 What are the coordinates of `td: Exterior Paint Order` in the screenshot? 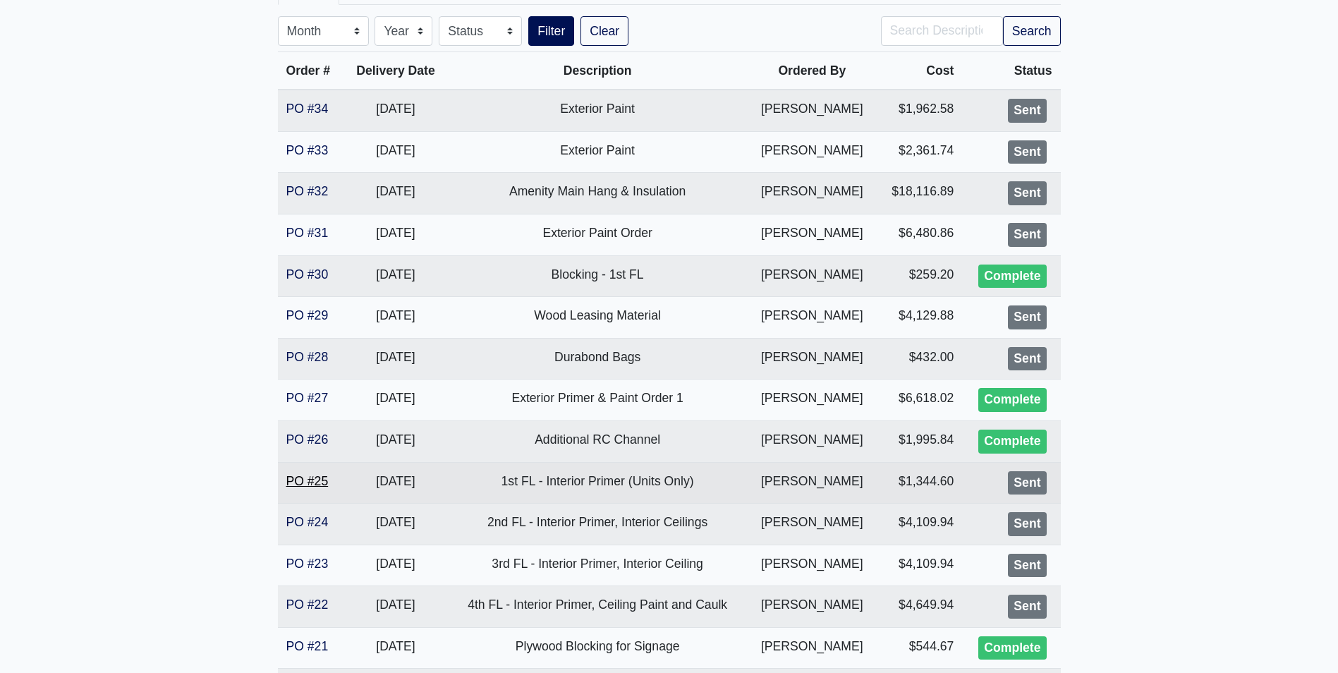 It's located at (597, 234).